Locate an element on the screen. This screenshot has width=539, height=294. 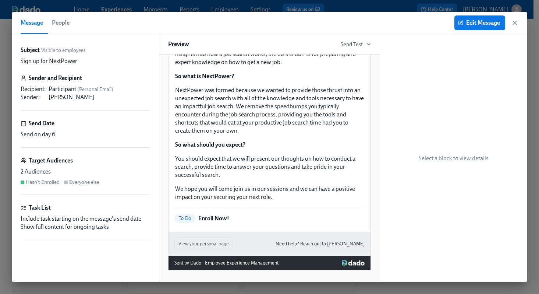
h6: Task List is located at coordinates (40, 207).